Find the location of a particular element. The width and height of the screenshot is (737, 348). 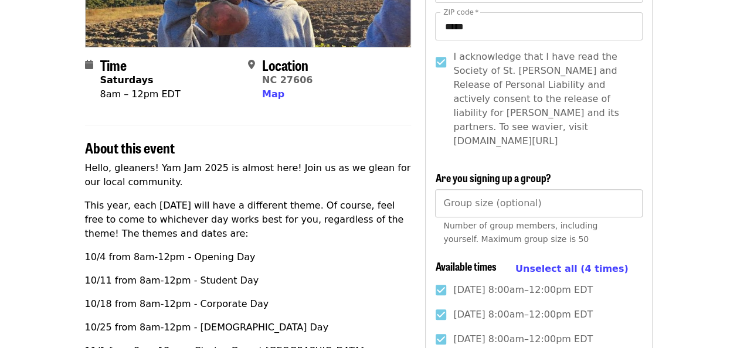

span: Map is located at coordinates (273, 94).